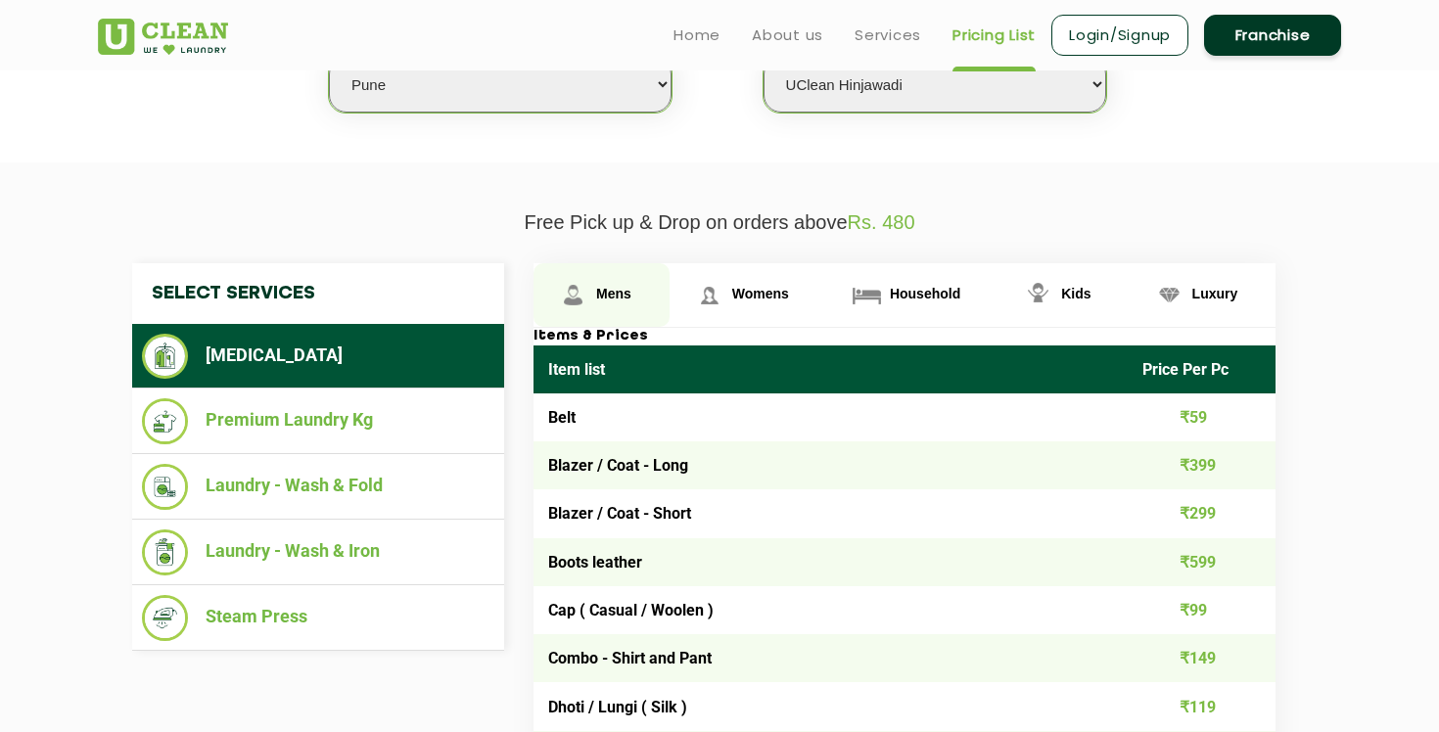  Describe the element at coordinates (719, 222) in the screenshot. I see `p: Free Pick up & Drop on orders above` at that location.